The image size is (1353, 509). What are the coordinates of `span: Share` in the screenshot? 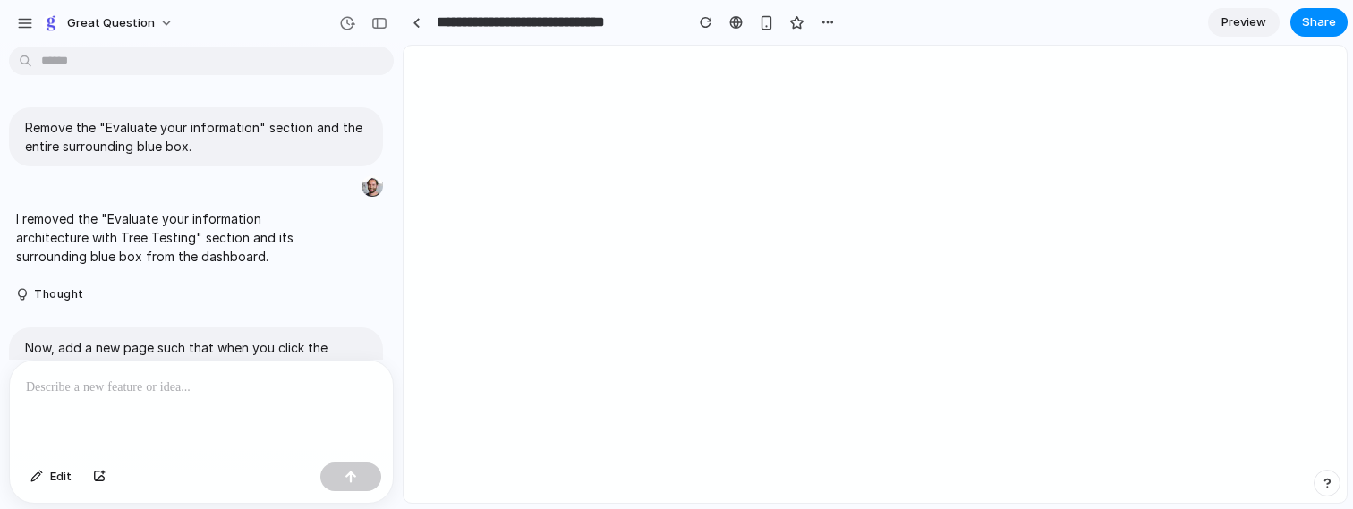 It's located at (1319, 22).